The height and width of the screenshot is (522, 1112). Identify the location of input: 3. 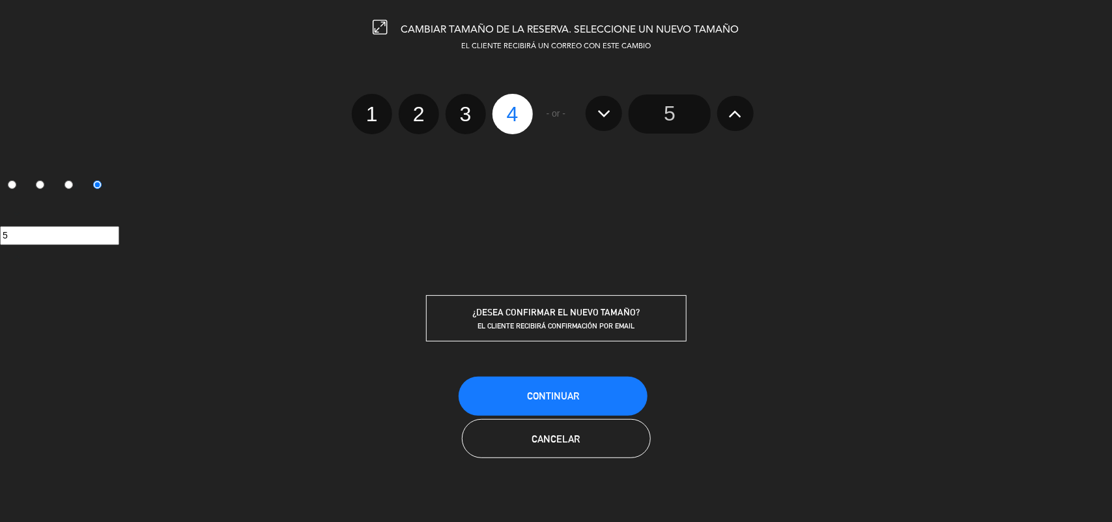
(68, 184).